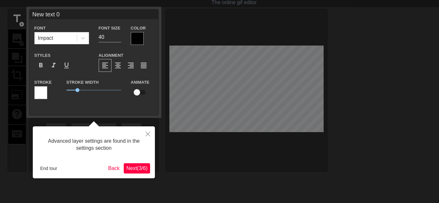 Image resolution: width=439 pixels, height=203 pixels. Describe the element at coordinates (148, 134) in the screenshot. I see `button: Close` at that location.